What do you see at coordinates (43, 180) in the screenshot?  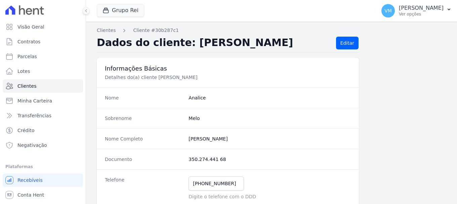 I see `a: Recebíveis` at bounding box center [43, 180].